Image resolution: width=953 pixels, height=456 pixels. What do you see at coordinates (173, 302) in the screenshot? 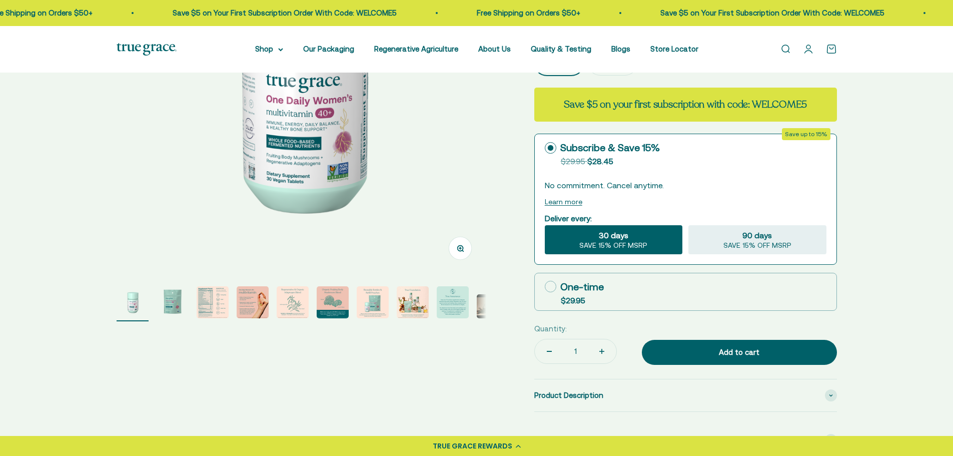
I see `img: Daily Multivitamin for Immune Support, Energy, Daily Balance, and Healthy Bone Support* - Vitamin...` at bounding box center [173, 302].